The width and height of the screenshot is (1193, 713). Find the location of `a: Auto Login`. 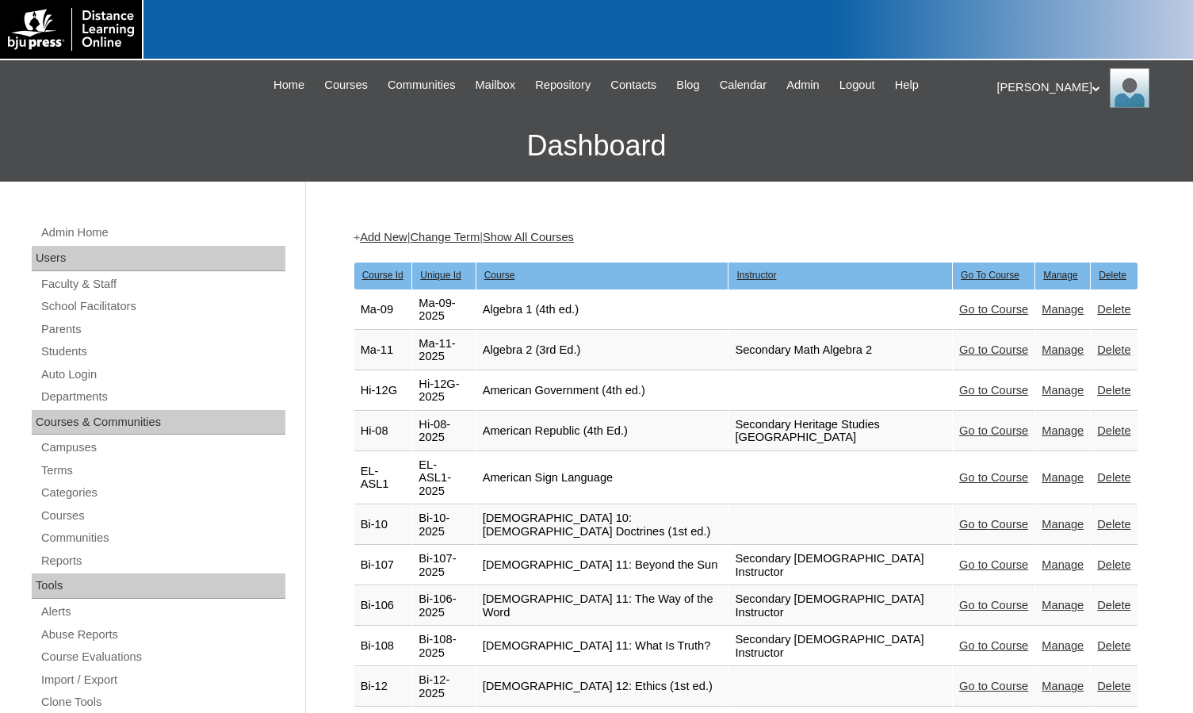

a: Auto Login is located at coordinates (163, 374).